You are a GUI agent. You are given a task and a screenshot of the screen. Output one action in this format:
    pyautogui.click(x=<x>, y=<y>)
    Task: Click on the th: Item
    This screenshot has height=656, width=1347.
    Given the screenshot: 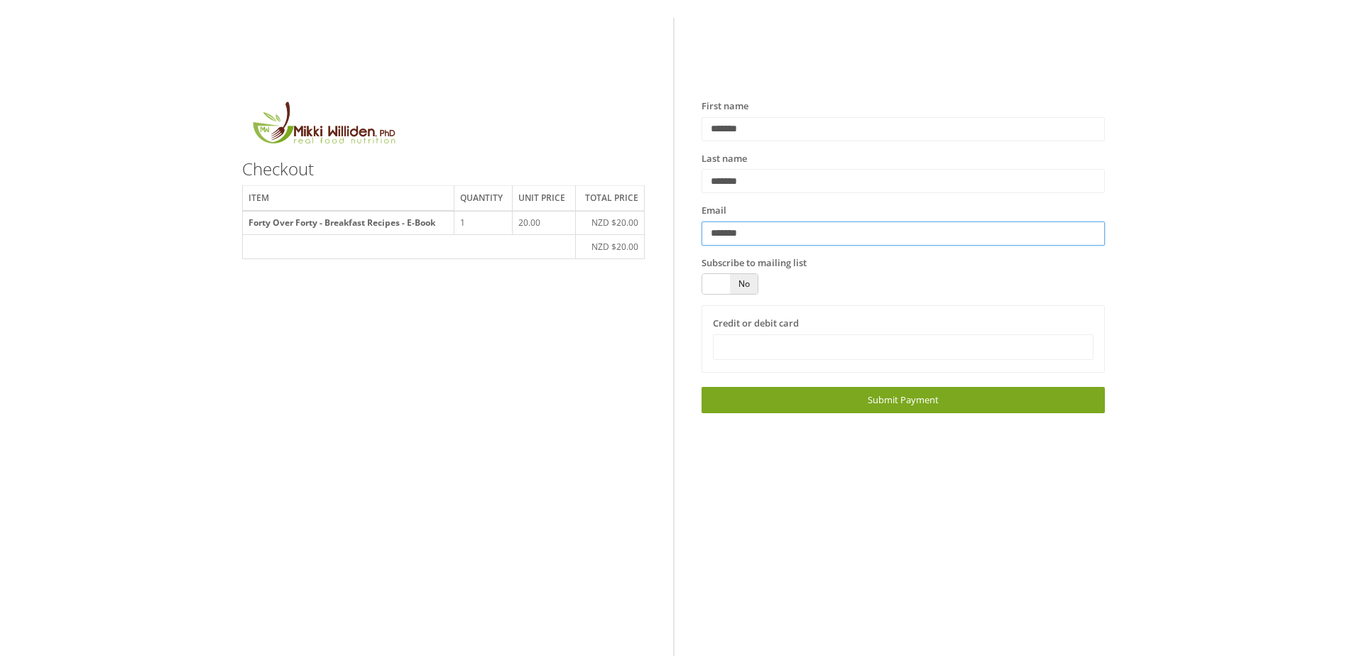 What is the action you would take?
    pyautogui.click(x=349, y=198)
    